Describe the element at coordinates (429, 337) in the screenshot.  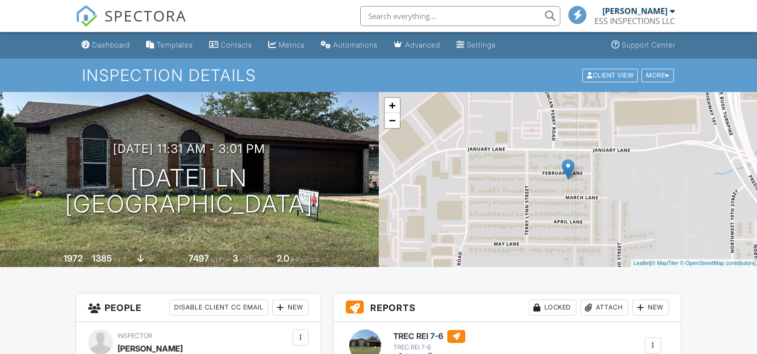
I see `h6: TREC REI 7-6` at that location.